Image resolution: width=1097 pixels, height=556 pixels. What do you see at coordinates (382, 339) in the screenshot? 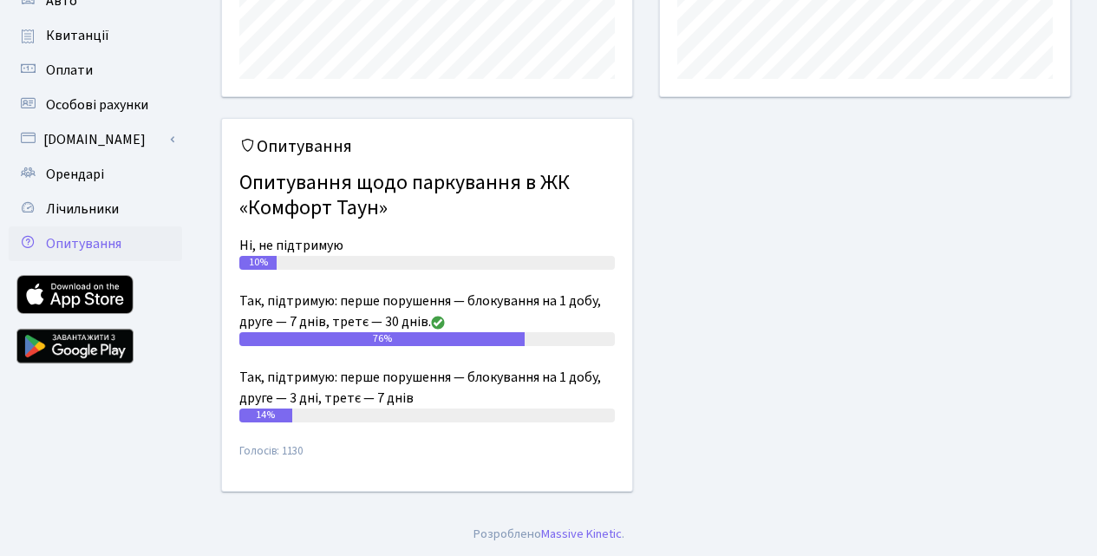
I see `div: 76%` at bounding box center [382, 339].